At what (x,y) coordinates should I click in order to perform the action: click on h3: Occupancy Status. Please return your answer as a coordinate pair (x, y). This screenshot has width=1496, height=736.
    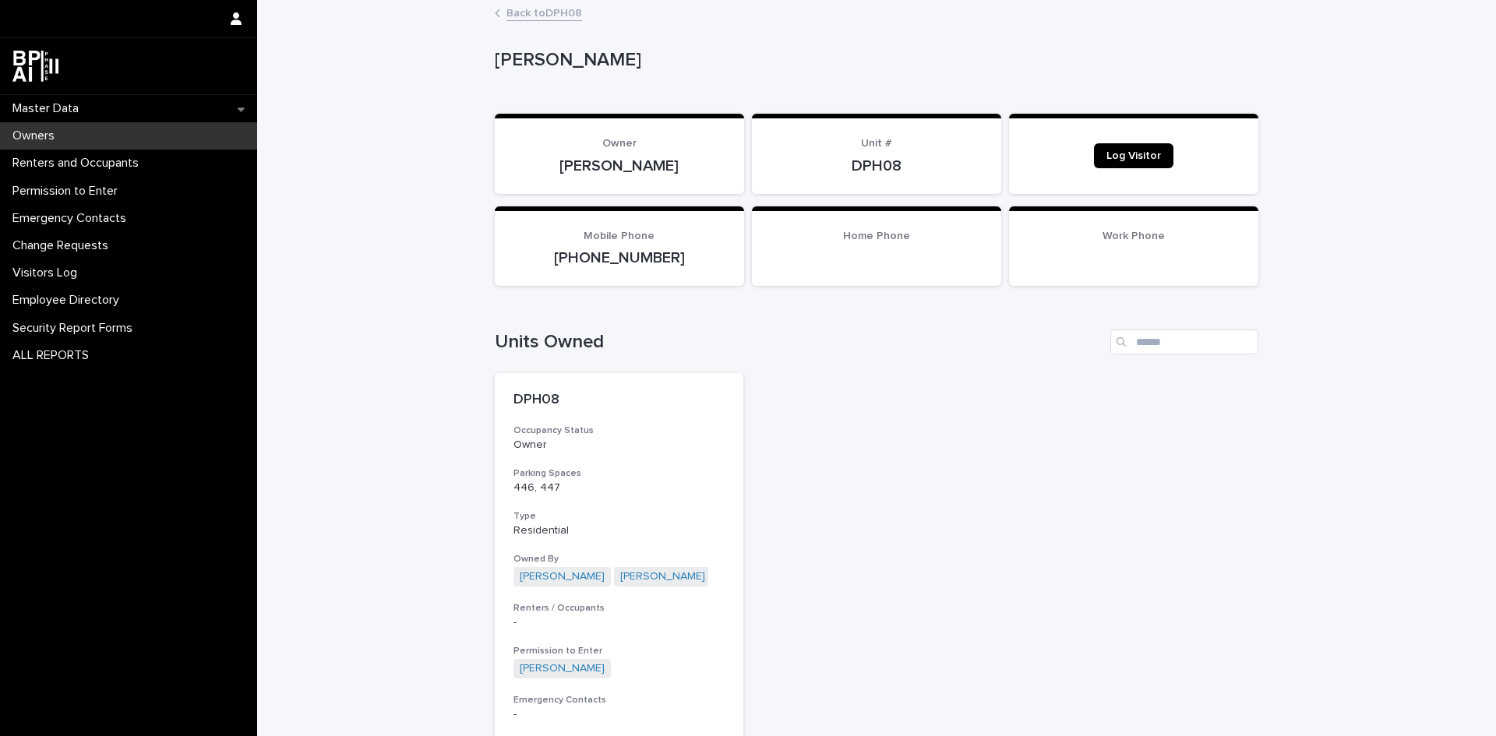
    Looking at the image, I should click on (619, 431).